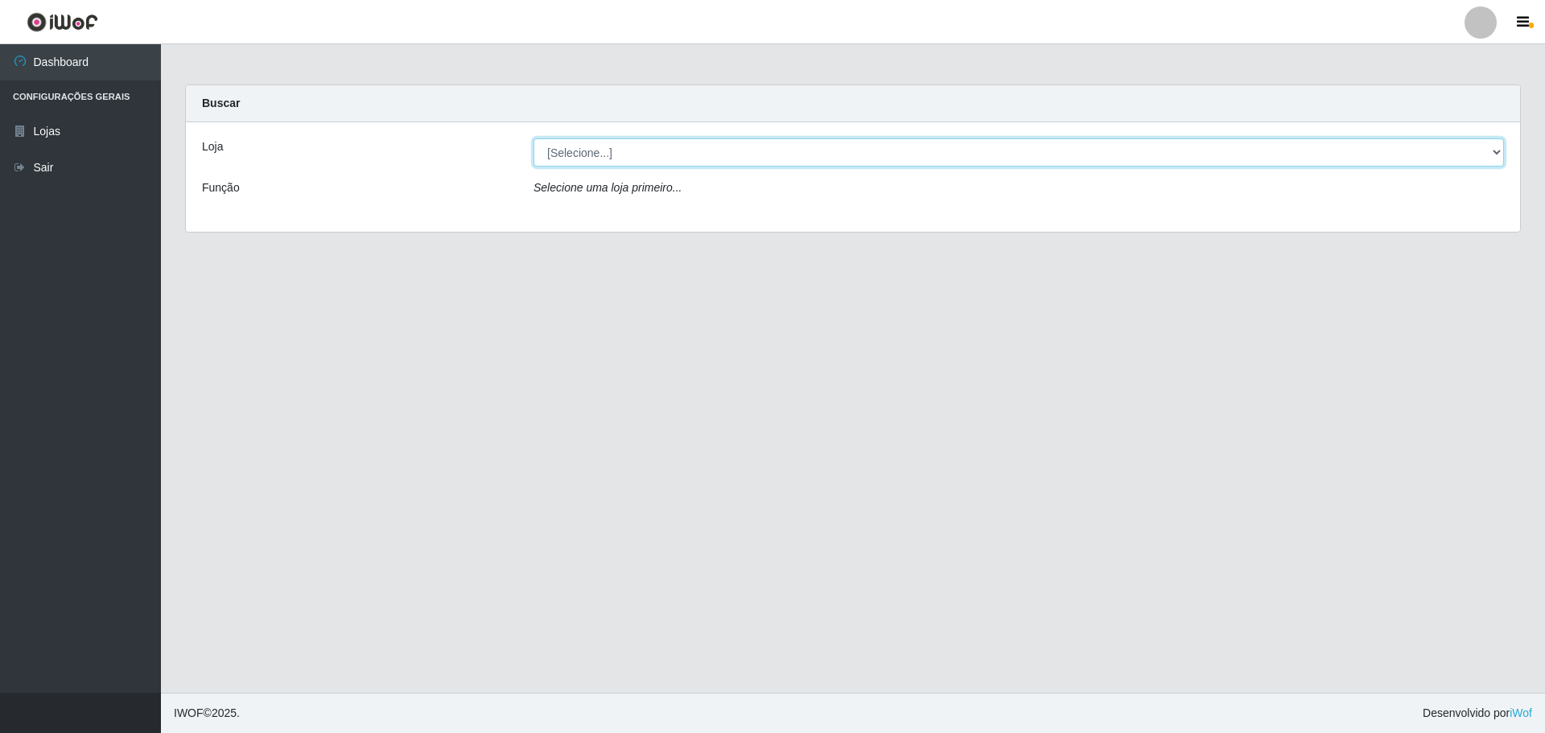  Describe the element at coordinates (1521, 713) in the screenshot. I see `a: iWof` at that location.